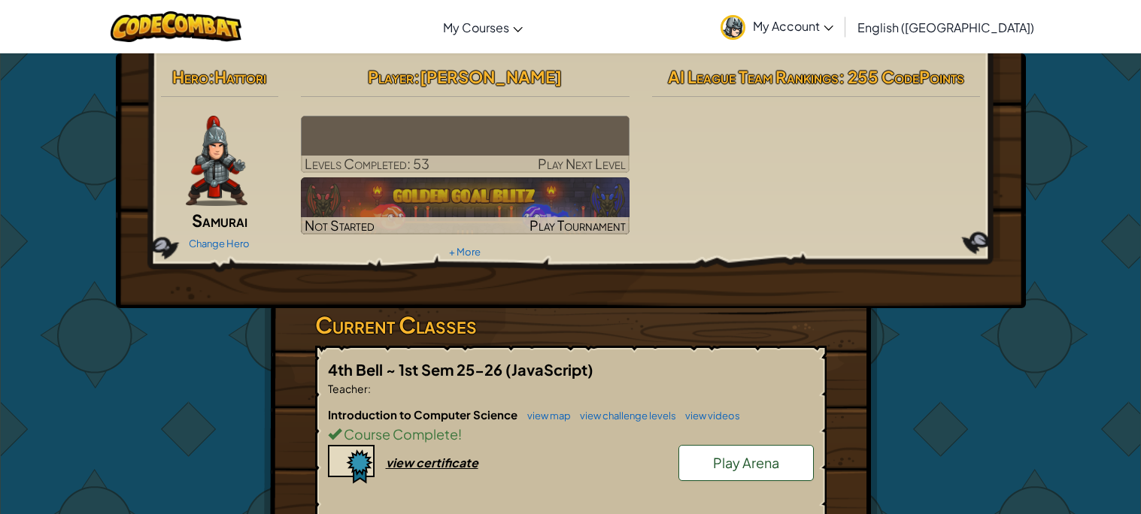 This screenshot has height=514, width=1141. Describe the element at coordinates (624, 416) in the screenshot. I see `a: view challenge levels` at that location.